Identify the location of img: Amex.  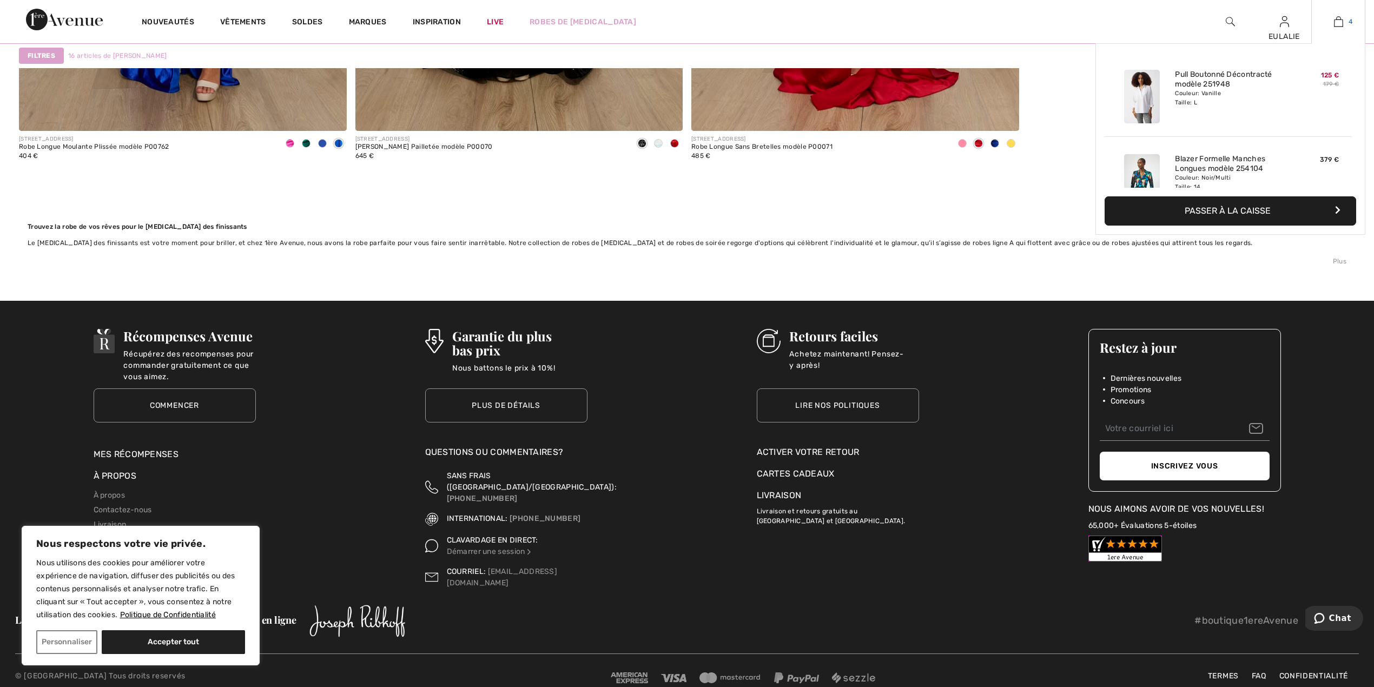
(629, 678).